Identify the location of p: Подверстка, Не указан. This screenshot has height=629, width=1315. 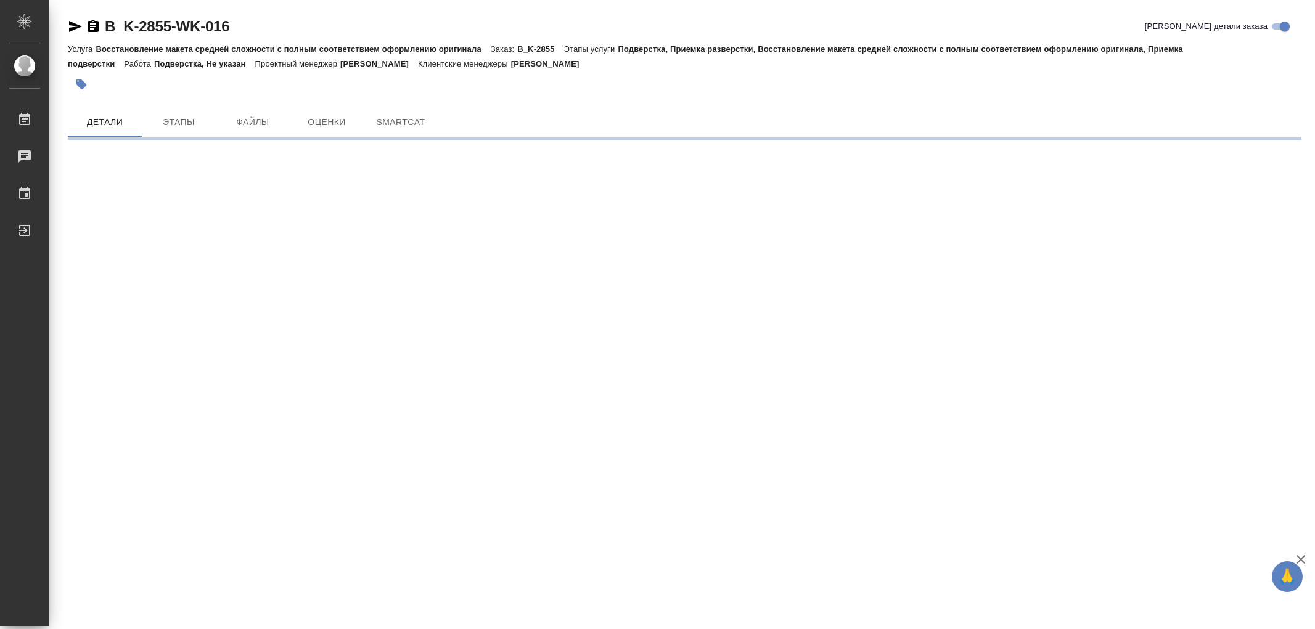
(205, 63).